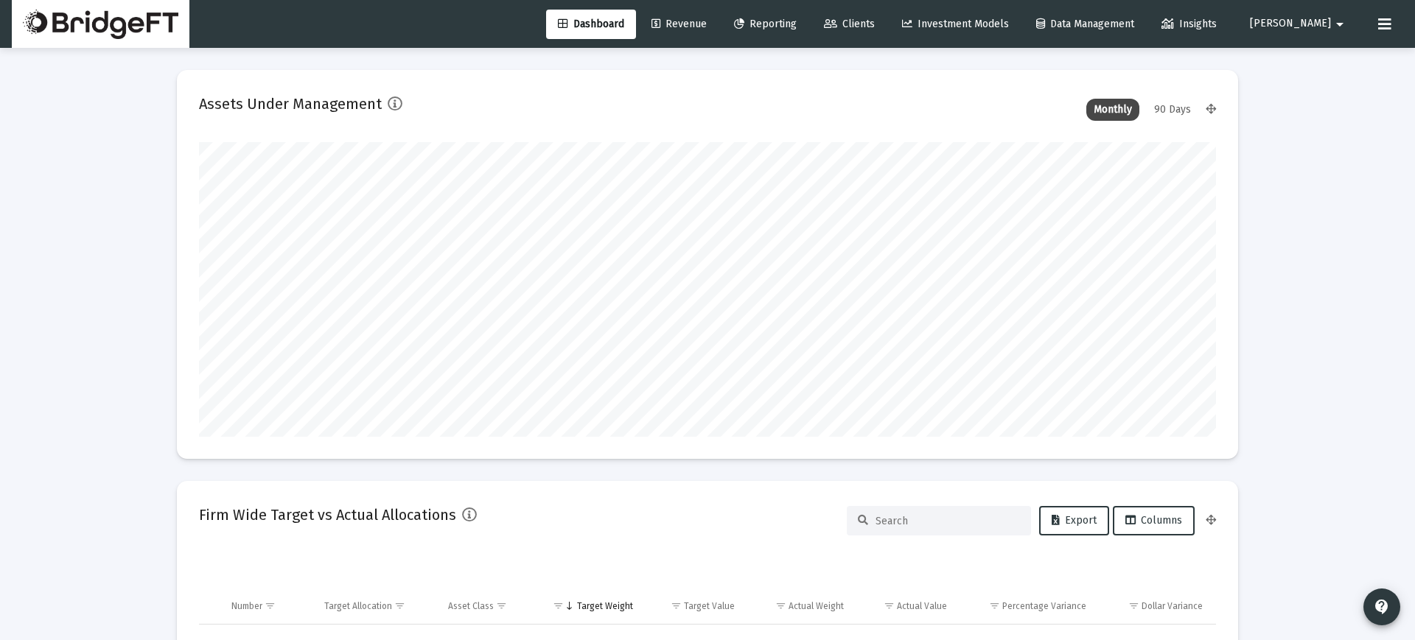 Image resolution: width=1415 pixels, height=640 pixels. Describe the element at coordinates (270, 606) in the screenshot. I see `span: Show filter options for column 'Number'` at that location.